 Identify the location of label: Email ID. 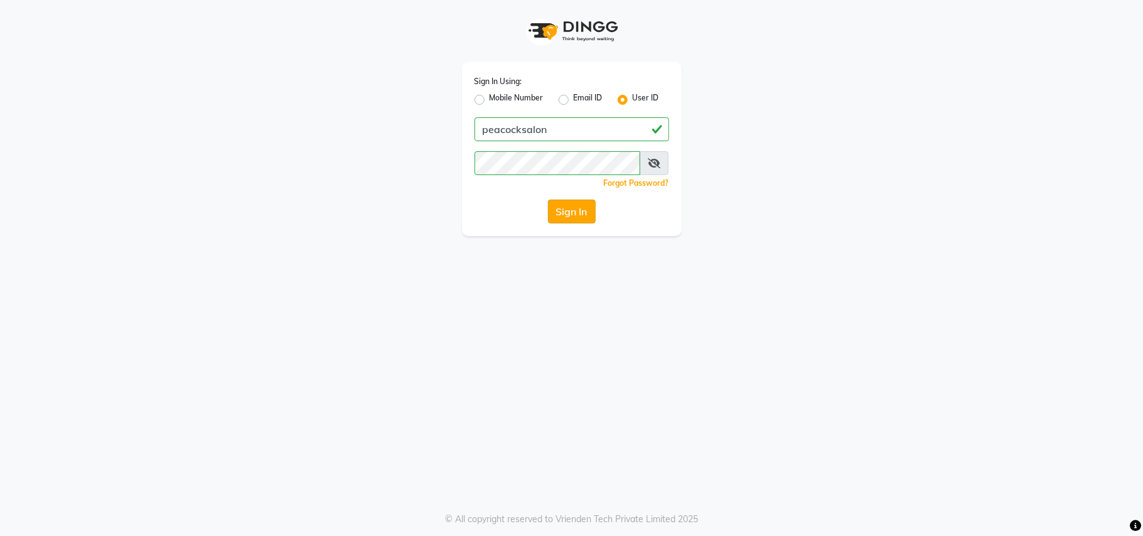
(588, 100).